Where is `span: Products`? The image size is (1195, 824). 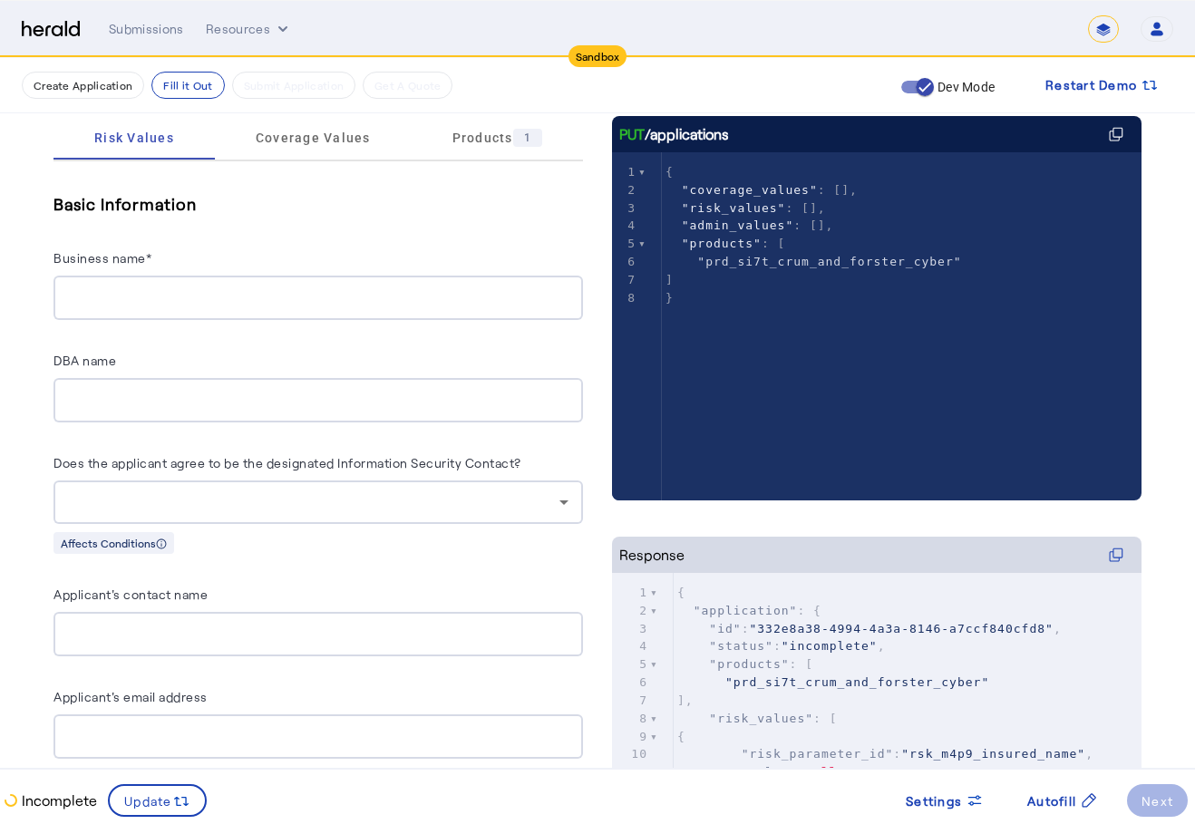
span: Products is located at coordinates (497, 138).